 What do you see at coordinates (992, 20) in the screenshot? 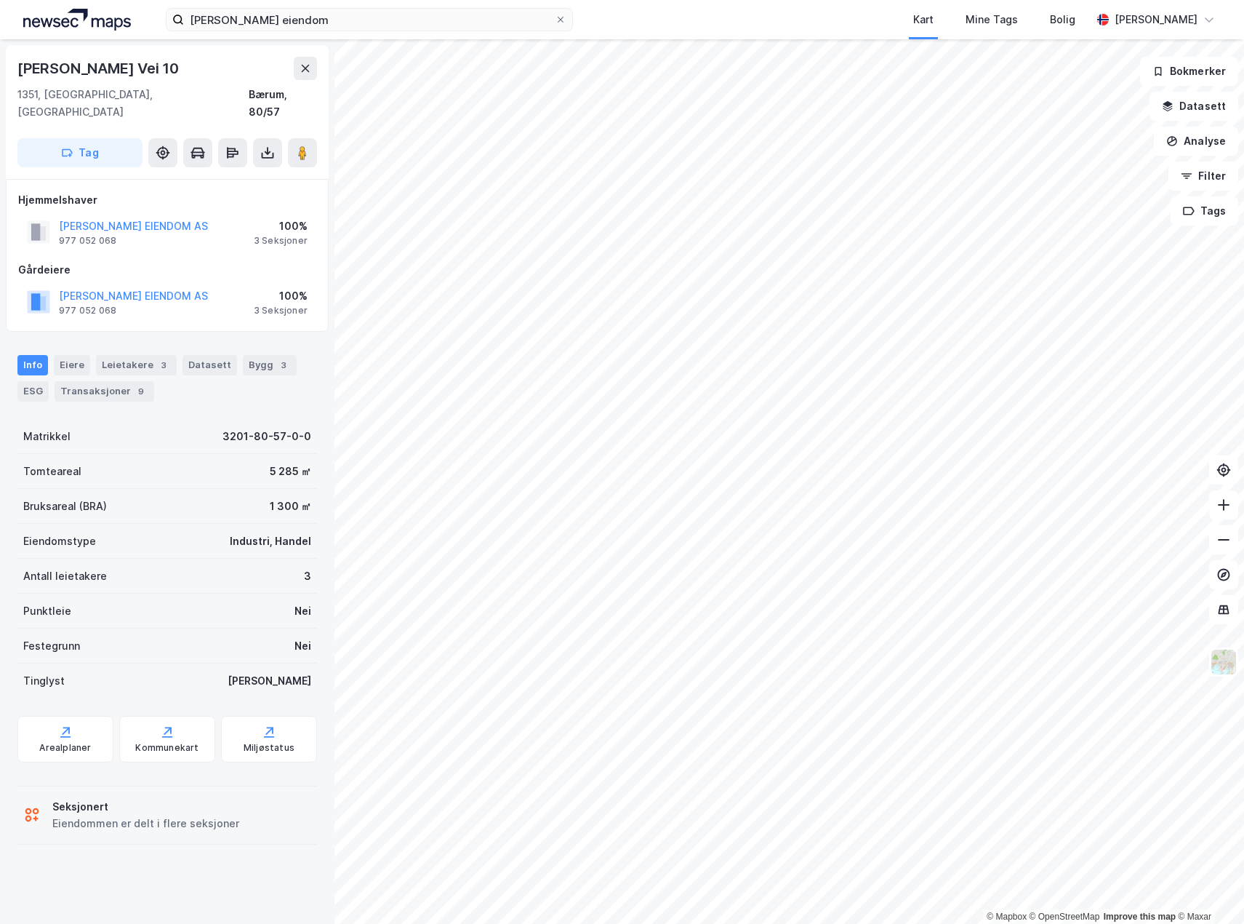
I see `div: Mine Tags` at bounding box center [992, 20].